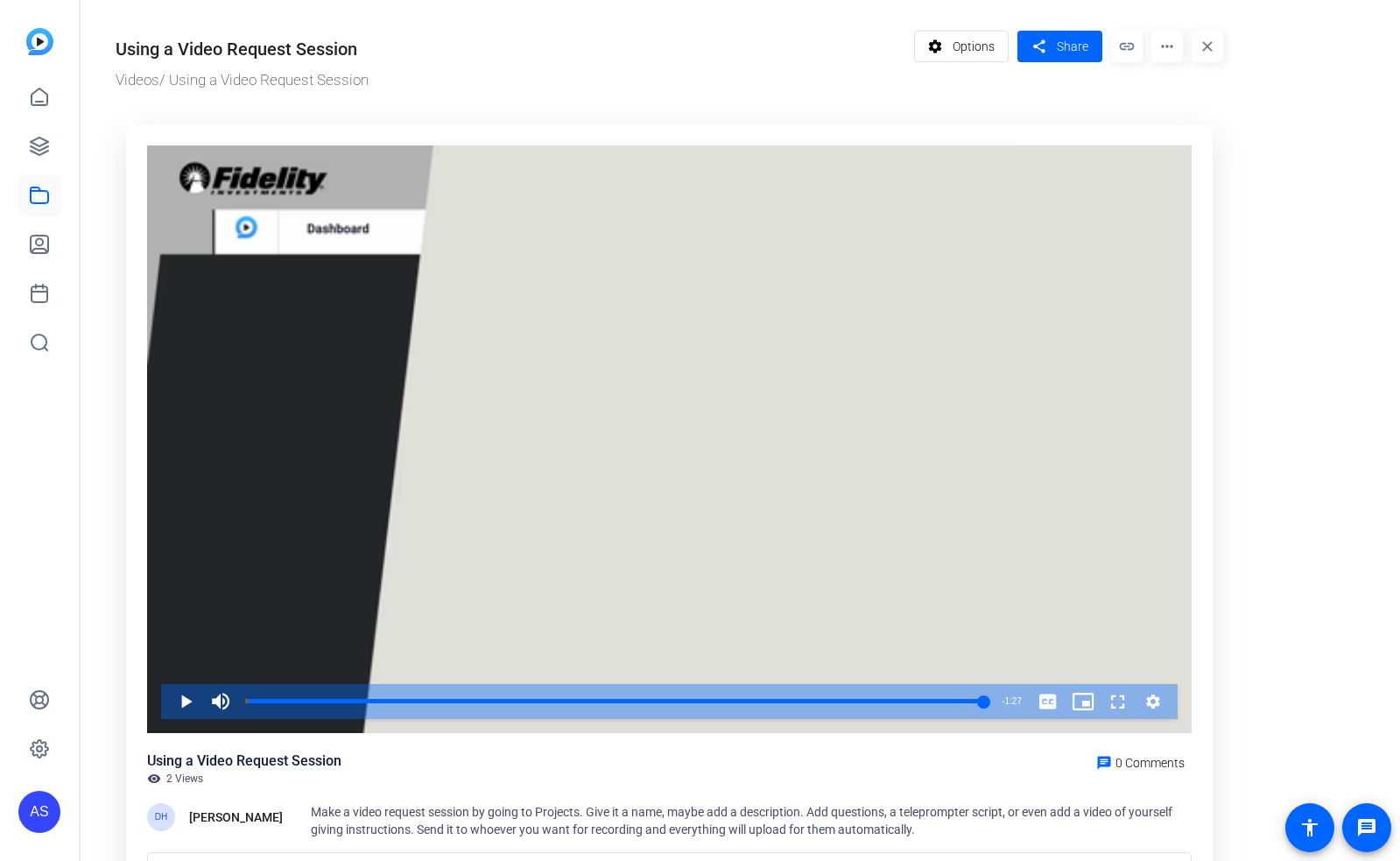 This screenshot has height=861, width=1400. What do you see at coordinates (1140, 762) in the screenshot?
I see `a: 0 Comments` at bounding box center [1140, 762].